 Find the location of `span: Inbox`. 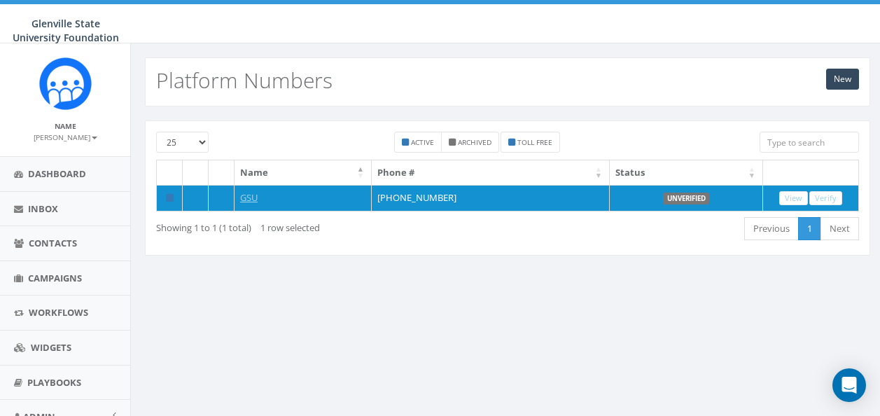

span: Inbox is located at coordinates (43, 209).